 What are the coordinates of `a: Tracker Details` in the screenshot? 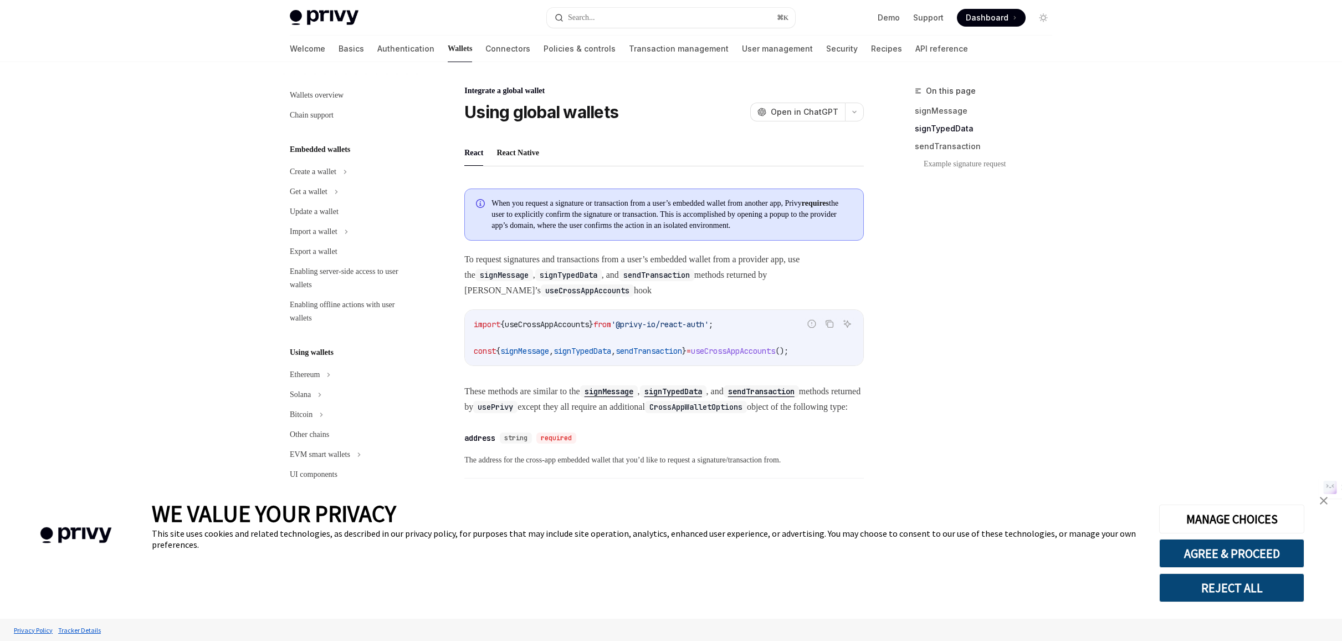 It's located at (79, 630).